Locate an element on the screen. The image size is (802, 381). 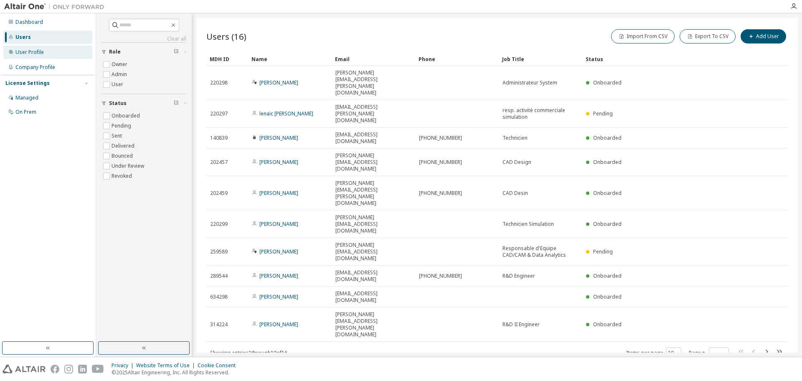
label: Onboarded is located at coordinates (127, 116).